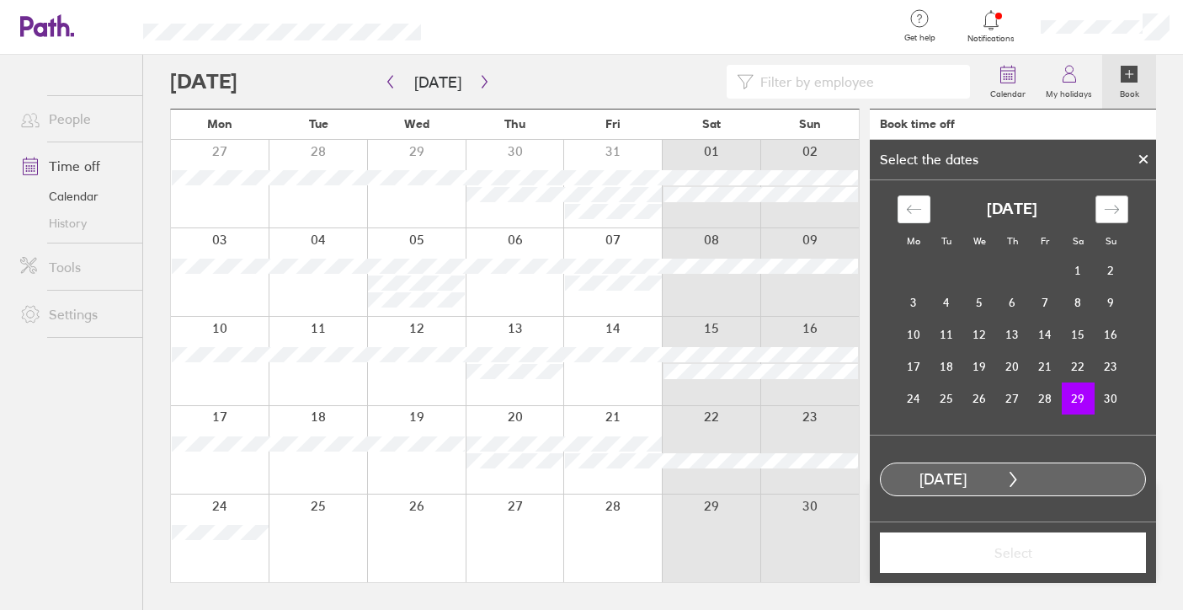  I want to click on span: Thu, so click(514, 124).